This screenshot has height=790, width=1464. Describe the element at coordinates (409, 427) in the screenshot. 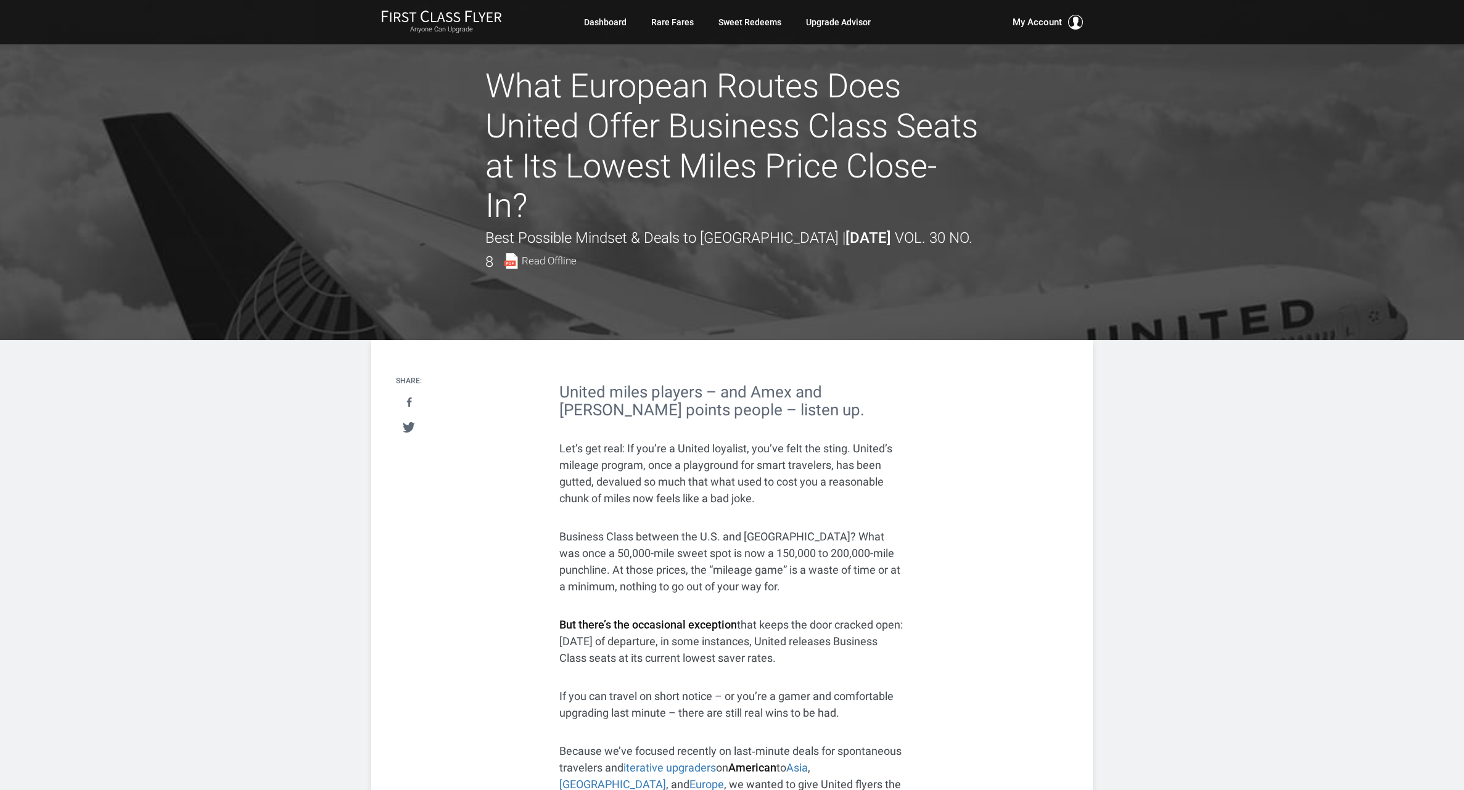

I see `a: Tweet` at that location.